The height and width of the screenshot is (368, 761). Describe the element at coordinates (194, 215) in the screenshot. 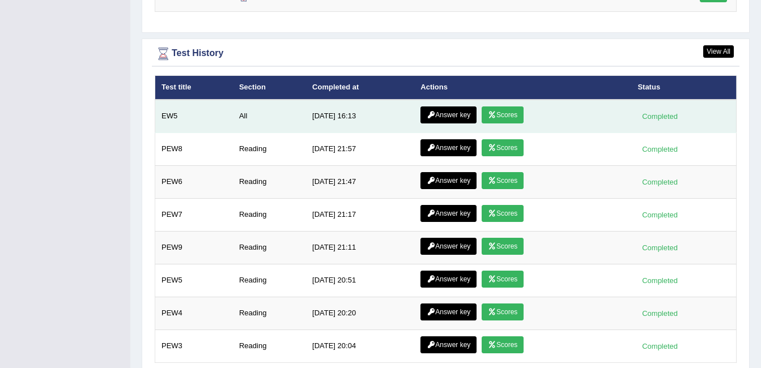

I see `td: PEW7` at that location.